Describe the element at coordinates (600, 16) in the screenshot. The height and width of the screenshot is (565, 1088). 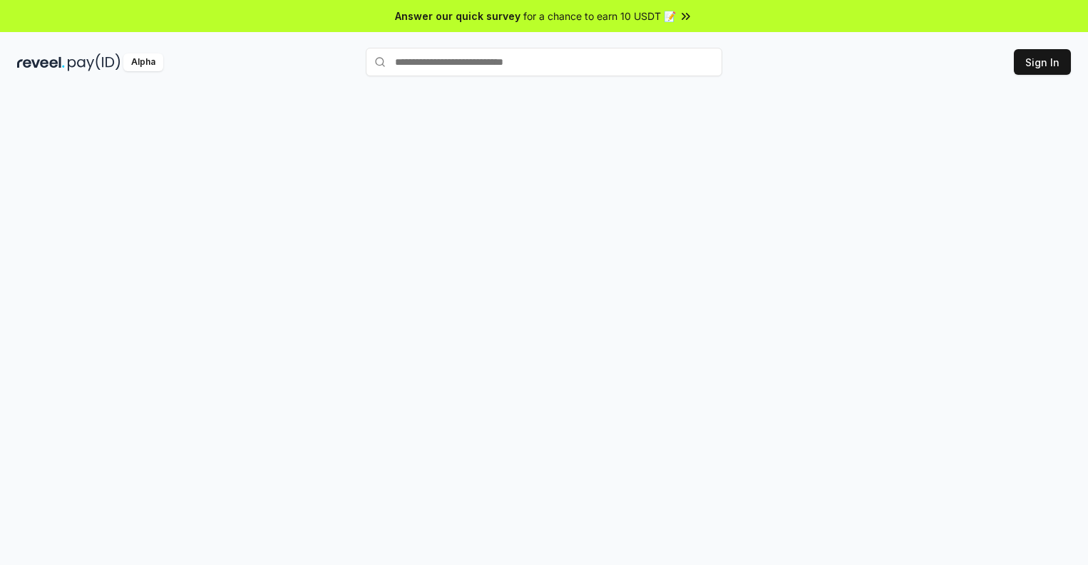
I see `span: for a chance to earn 10 USDT 📝` at that location.